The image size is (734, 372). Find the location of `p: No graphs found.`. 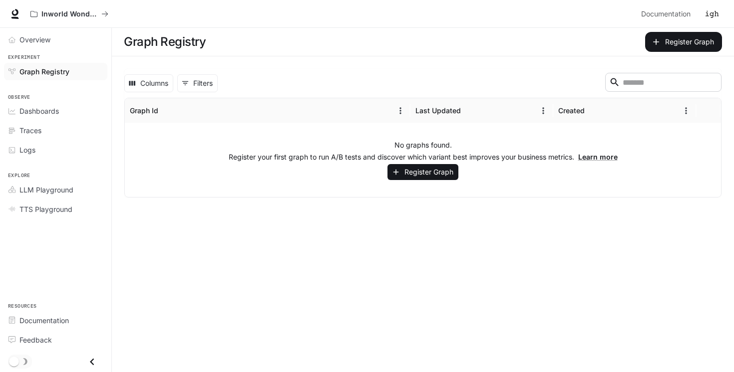

p: No graphs found. is located at coordinates (423, 145).